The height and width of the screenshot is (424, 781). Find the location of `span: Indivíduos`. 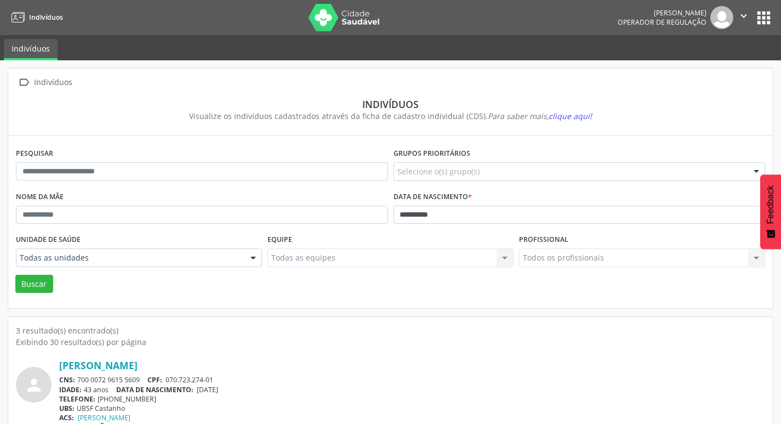

span: Indivíduos is located at coordinates (46, 17).